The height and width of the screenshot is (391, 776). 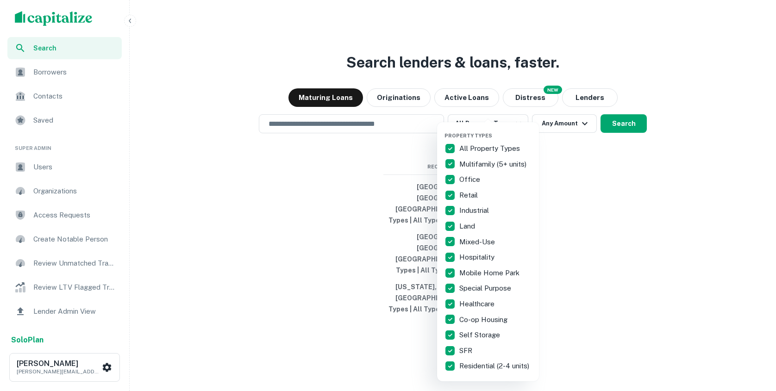 I want to click on p: Multifamily (5+ units), so click(x=494, y=164).